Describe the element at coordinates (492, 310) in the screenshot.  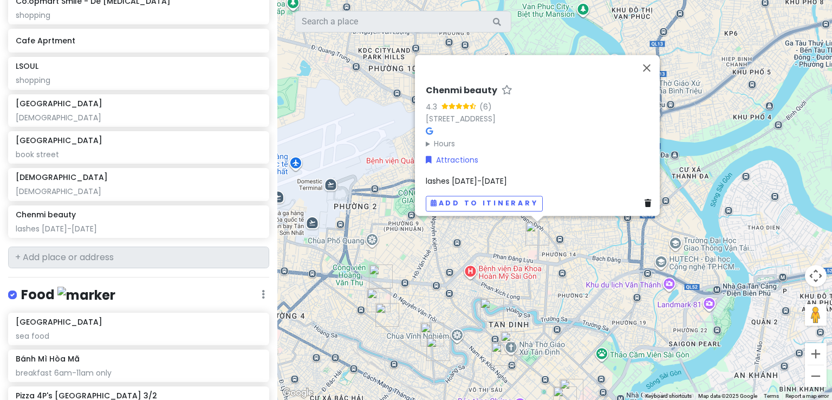
I see `div: DASPACE Flagship Store` at that location.